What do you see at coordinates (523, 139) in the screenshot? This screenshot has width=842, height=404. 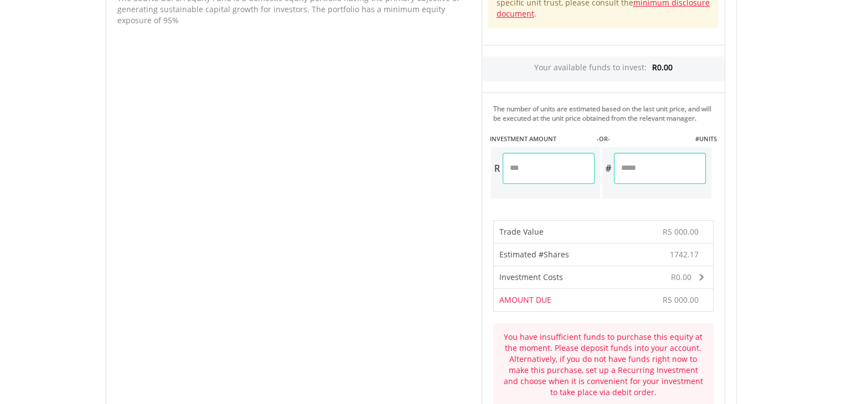 I see `label: INVESTMENT AMOUNT` at bounding box center [523, 139].